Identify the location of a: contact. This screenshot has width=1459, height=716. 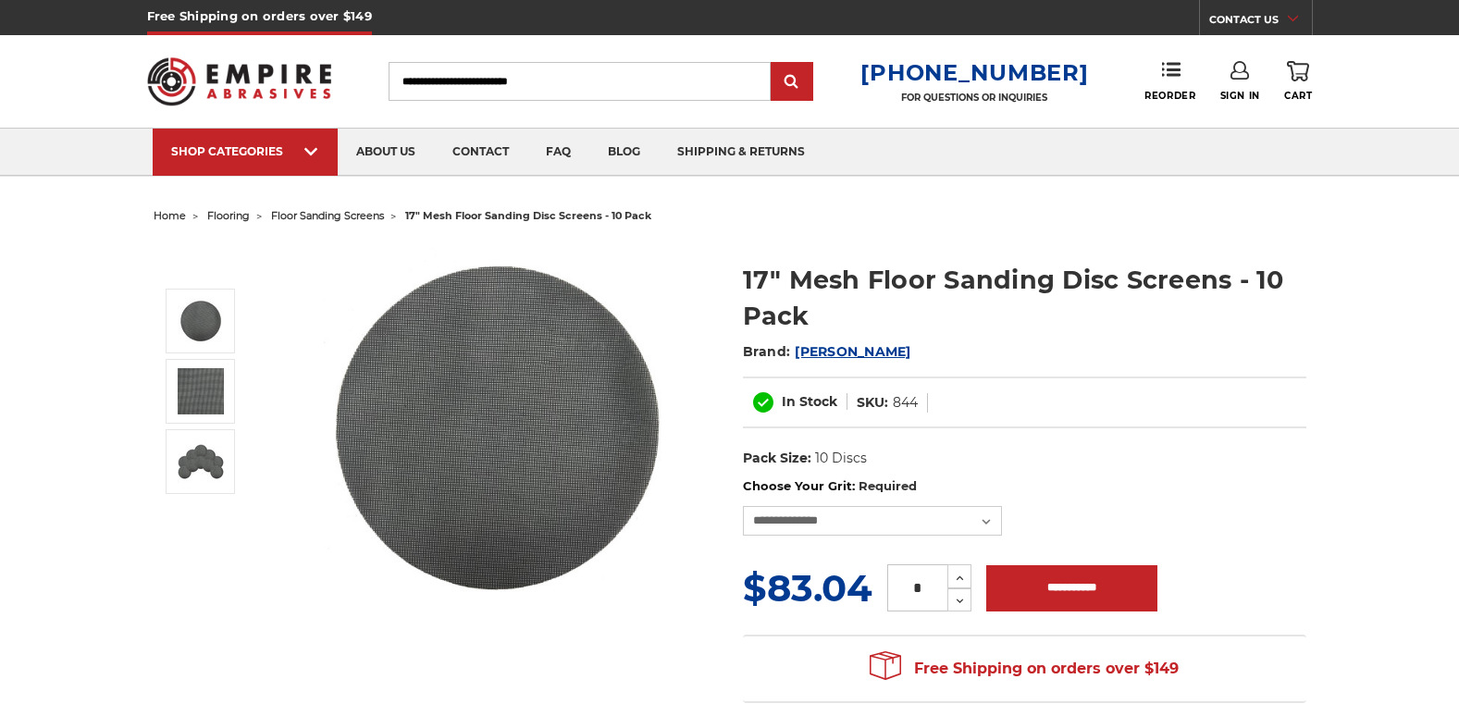
(480, 152).